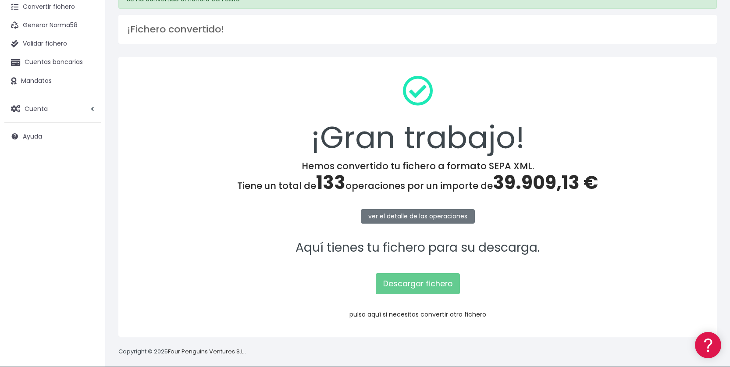 The width and height of the screenshot is (730, 367). Describe the element at coordinates (36, 108) in the screenshot. I see `span: Cuenta` at that location.